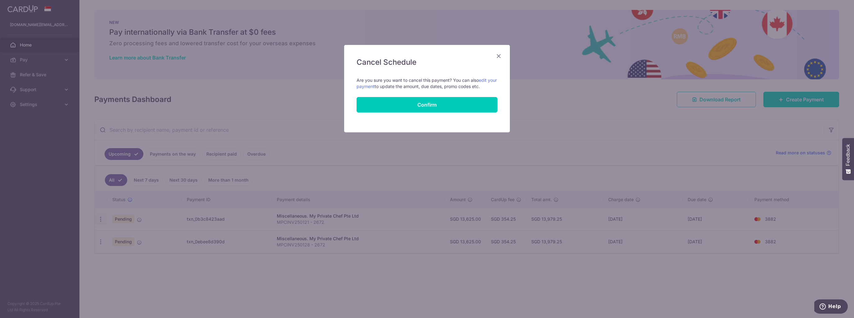  Describe the element at coordinates (499, 56) in the screenshot. I see `button: Close` at that location.